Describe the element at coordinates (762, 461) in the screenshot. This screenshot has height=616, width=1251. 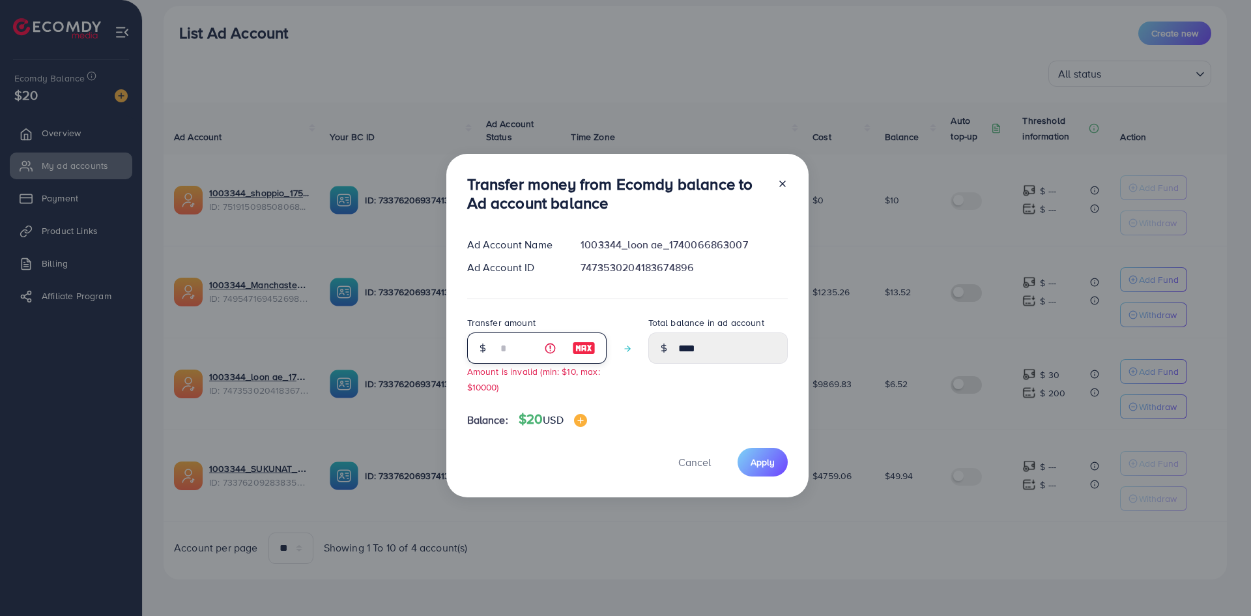
I see `button: Apply` at that location.